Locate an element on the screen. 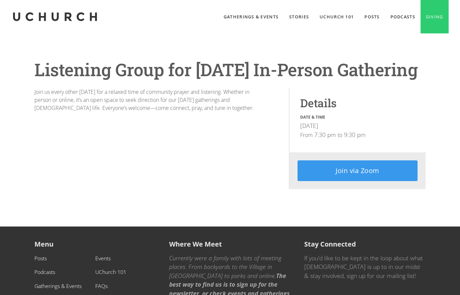  a: Join via Zoom is located at coordinates (358, 171).